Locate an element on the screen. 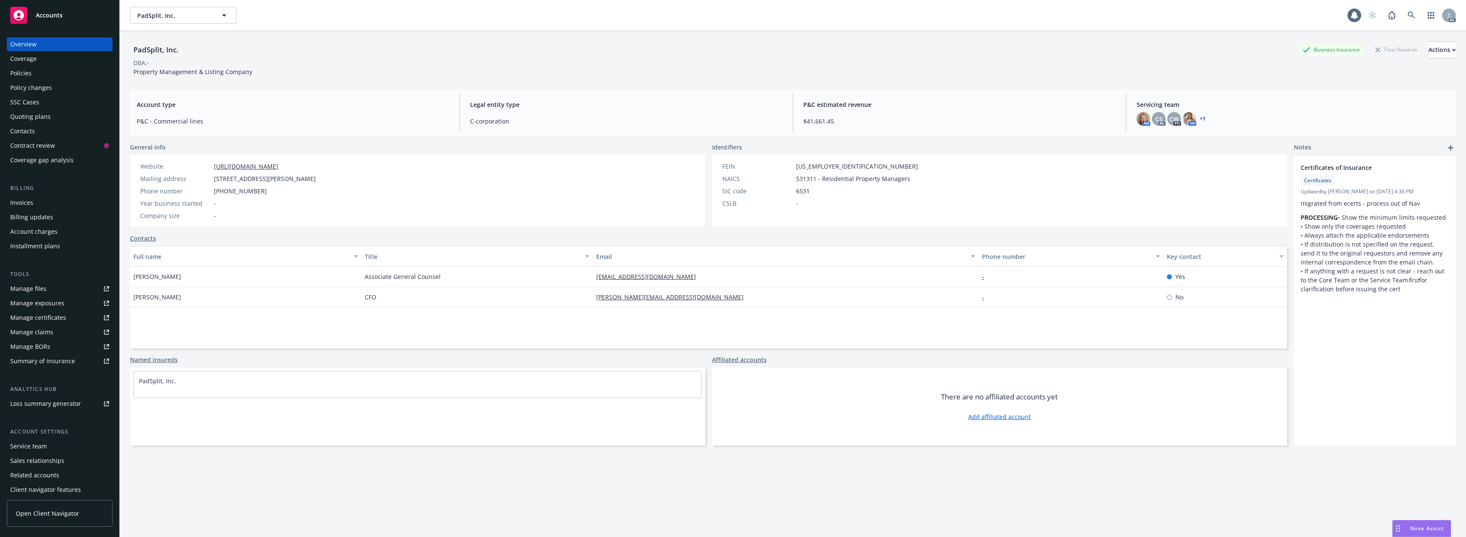  a: Named insureds is located at coordinates (154, 360).